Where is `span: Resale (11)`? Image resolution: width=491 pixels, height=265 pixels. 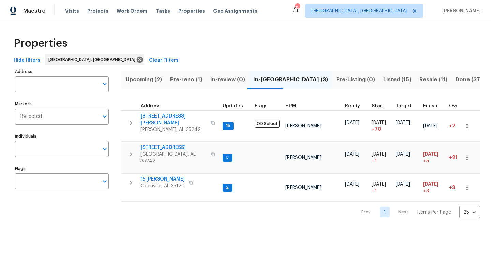 span: Resale (11) is located at coordinates (433, 80).